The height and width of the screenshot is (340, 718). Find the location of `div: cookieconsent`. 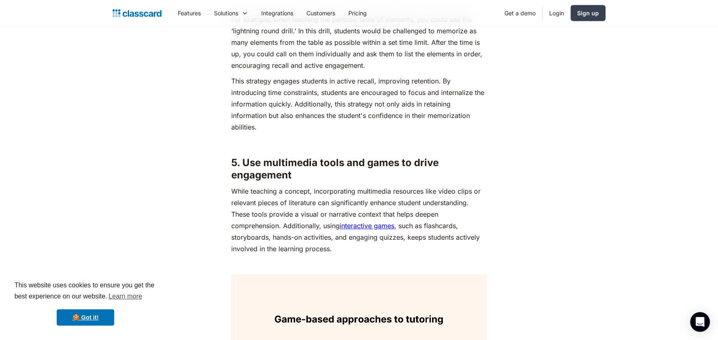

div: cookieconsent is located at coordinates (85, 303).